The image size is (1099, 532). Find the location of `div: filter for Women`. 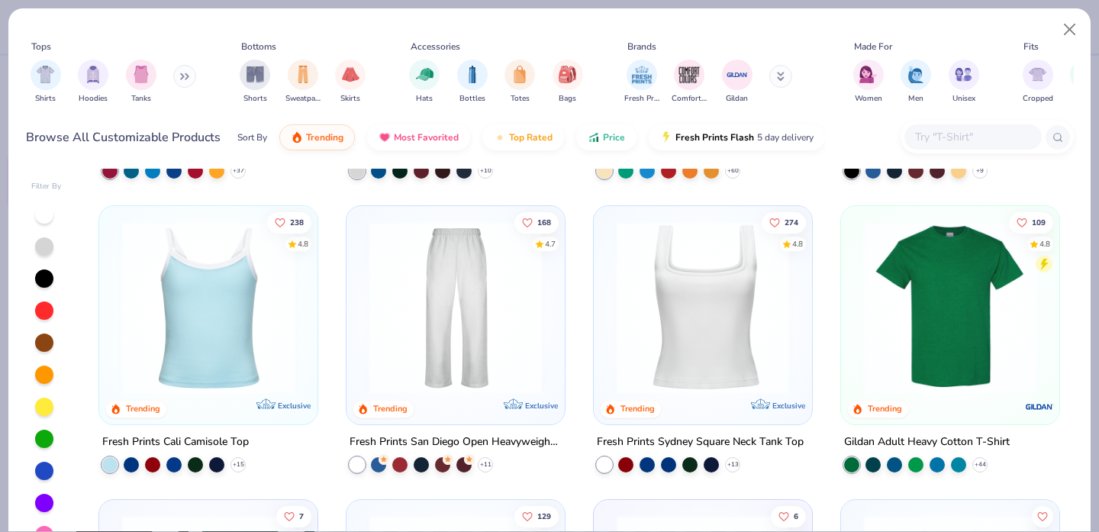

div: filter for Women is located at coordinates (869, 82).